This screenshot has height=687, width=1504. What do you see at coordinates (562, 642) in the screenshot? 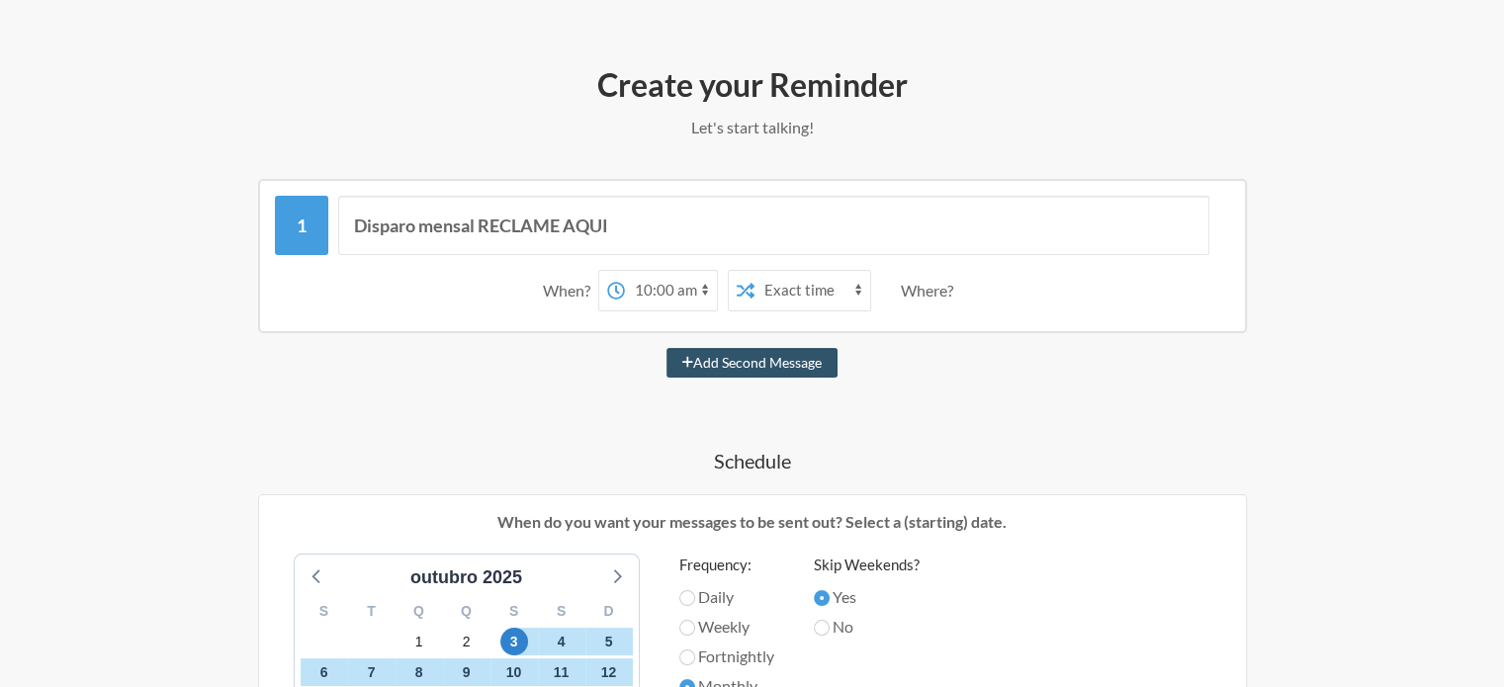
I see `span: terça-feira, 4 de novembro de 2025` at bounding box center [562, 642].